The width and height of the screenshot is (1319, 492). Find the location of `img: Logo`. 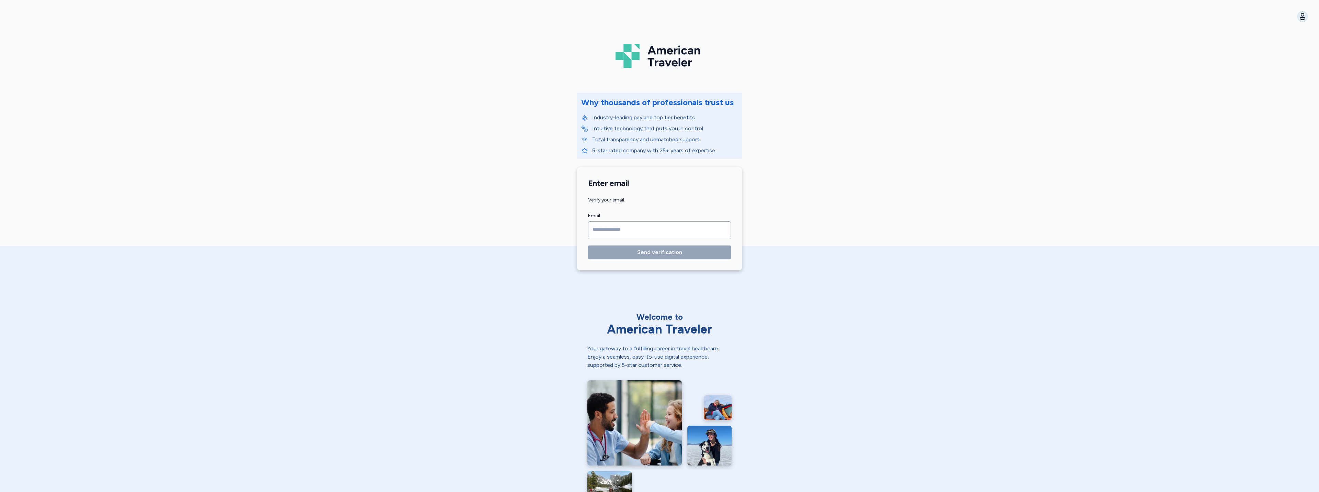

img: Logo is located at coordinates (660, 56).